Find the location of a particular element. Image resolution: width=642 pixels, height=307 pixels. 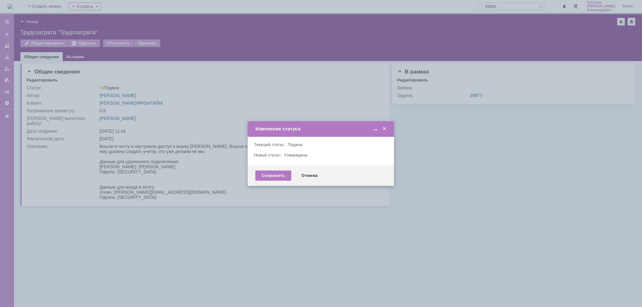

span: Закрыть is located at coordinates (385, 129).